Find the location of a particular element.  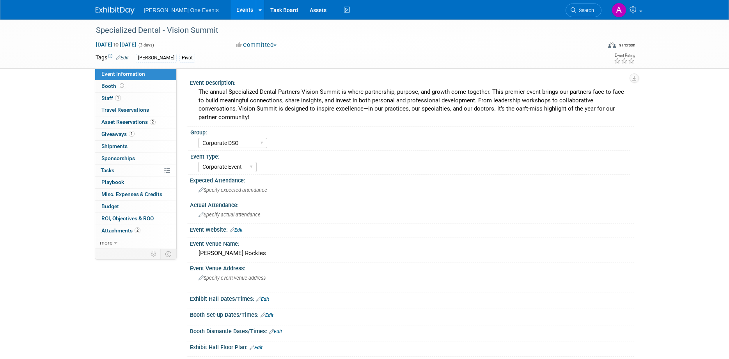

span: Misc. Expenses & Credits is located at coordinates (132, 194).